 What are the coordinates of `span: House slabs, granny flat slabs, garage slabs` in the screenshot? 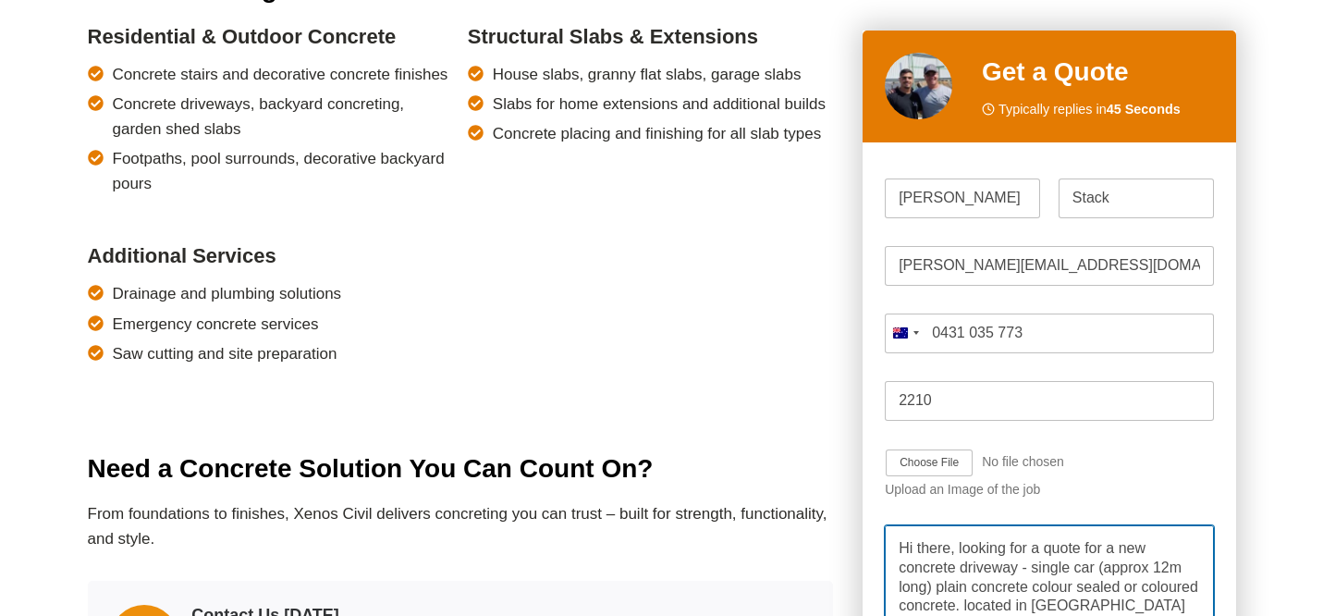 It's located at (647, 74).